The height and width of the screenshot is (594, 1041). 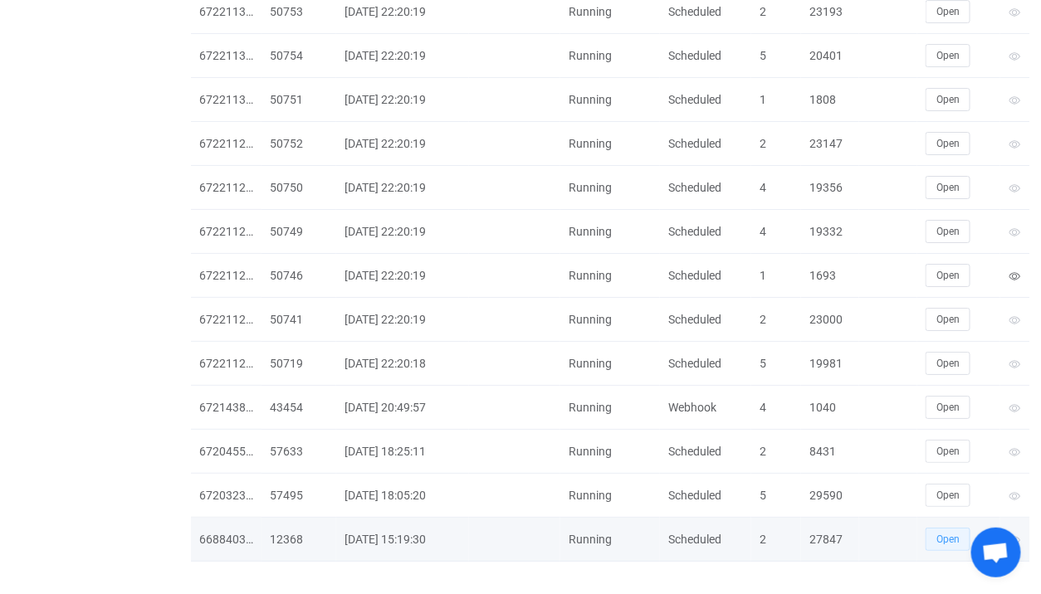 What do you see at coordinates (830, 100) in the screenshot?
I see `div: 1808` at bounding box center [830, 100].